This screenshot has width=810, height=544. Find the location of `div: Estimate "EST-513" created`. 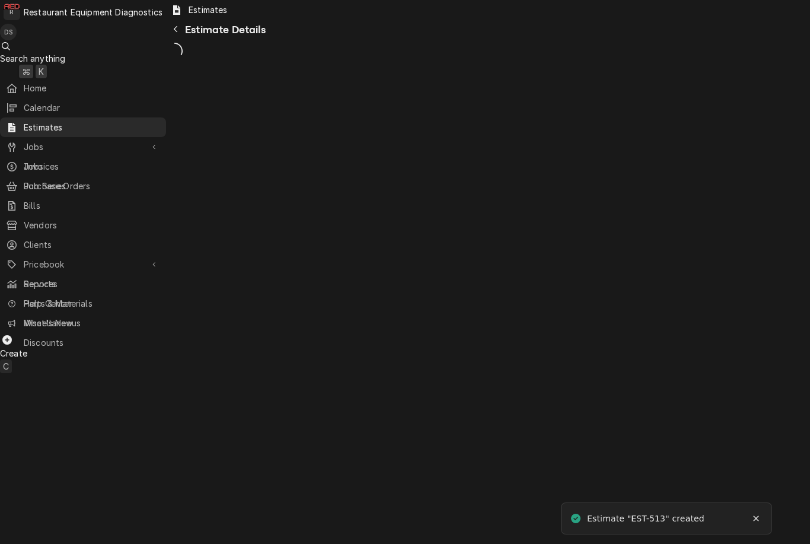

div: Estimate "EST-513" created is located at coordinates (646, 518).